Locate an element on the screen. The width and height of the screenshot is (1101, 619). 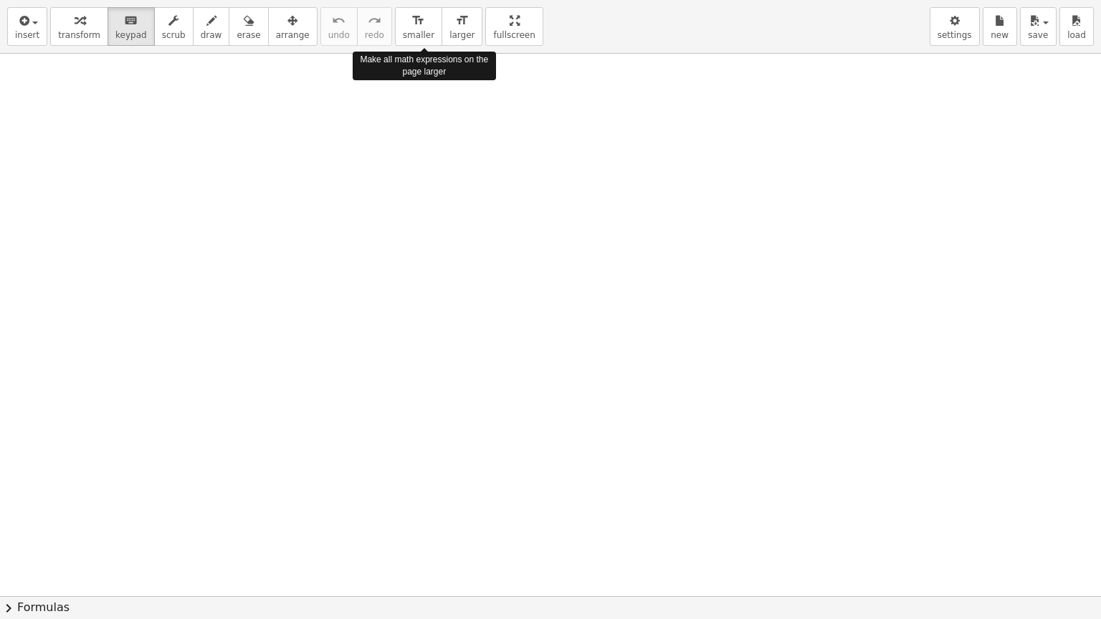
button: erase is located at coordinates (248, 27).